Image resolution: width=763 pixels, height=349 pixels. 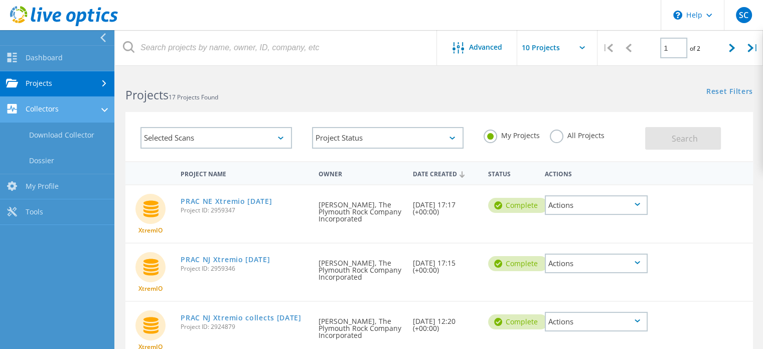 What do you see at coordinates (683, 138) in the screenshot?
I see `button: Search` at bounding box center [683, 138].